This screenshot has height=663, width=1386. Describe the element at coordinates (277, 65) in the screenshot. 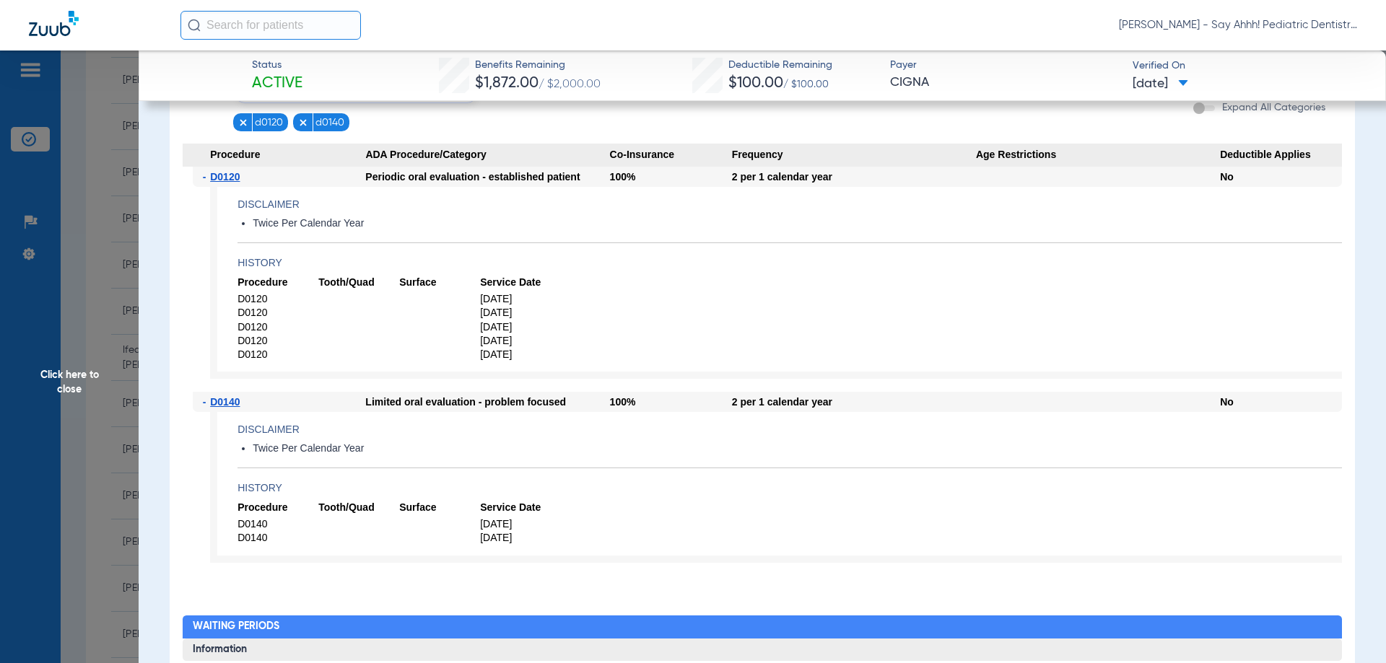

I see `span: Status` at that location.